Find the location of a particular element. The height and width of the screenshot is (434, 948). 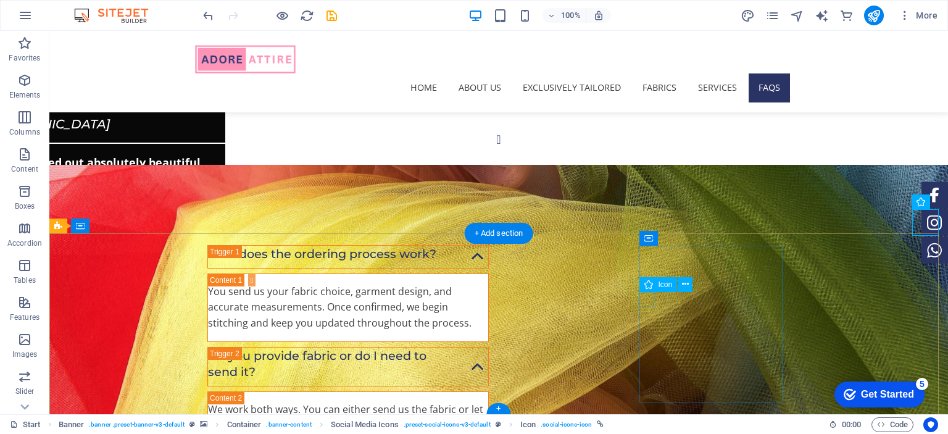

i: Save (Ctrl+S) is located at coordinates (331, 15).